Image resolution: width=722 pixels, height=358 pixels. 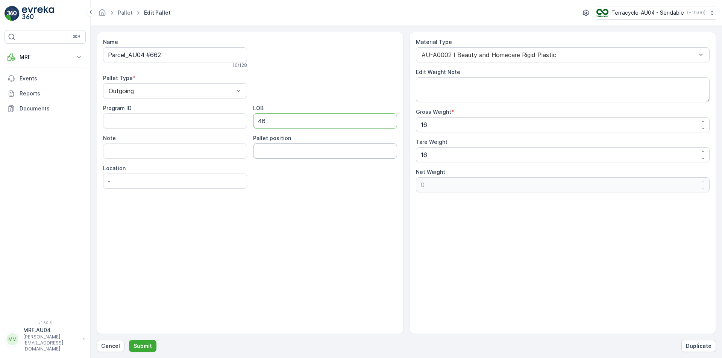 I want to click on p: 16 / 128, so click(x=240, y=65).